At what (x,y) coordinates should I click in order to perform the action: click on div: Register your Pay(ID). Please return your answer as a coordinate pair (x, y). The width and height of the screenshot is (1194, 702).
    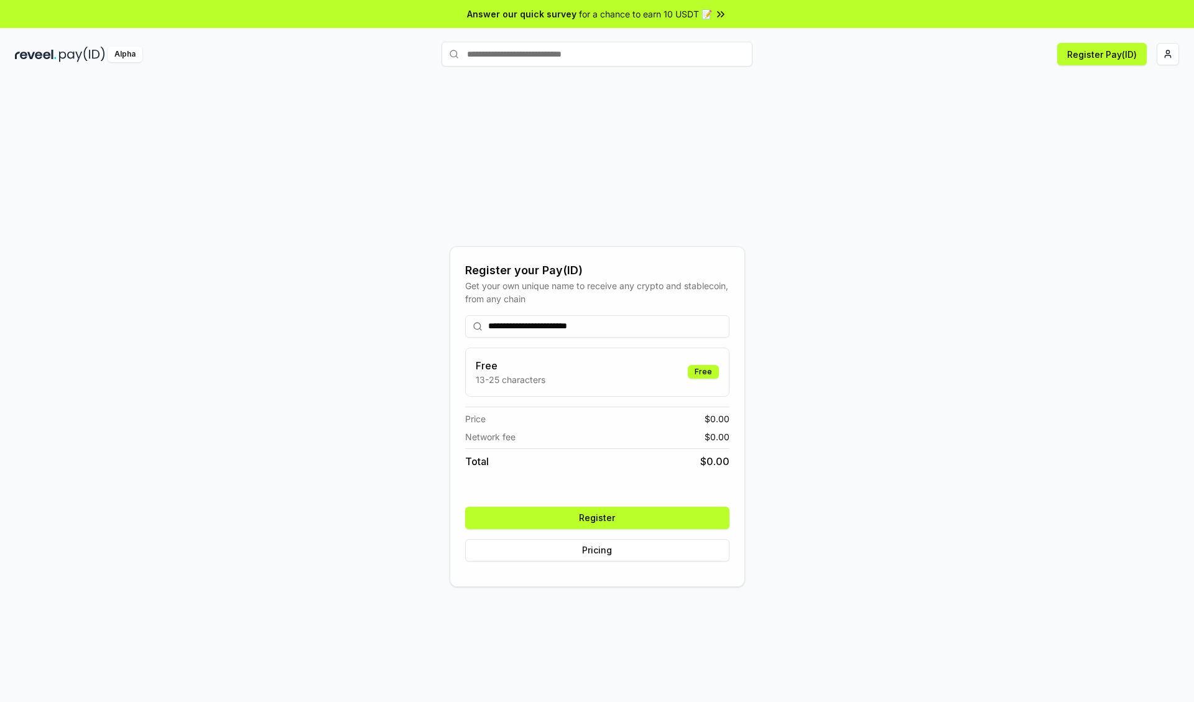
    Looking at the image, I should click on (597, 271).